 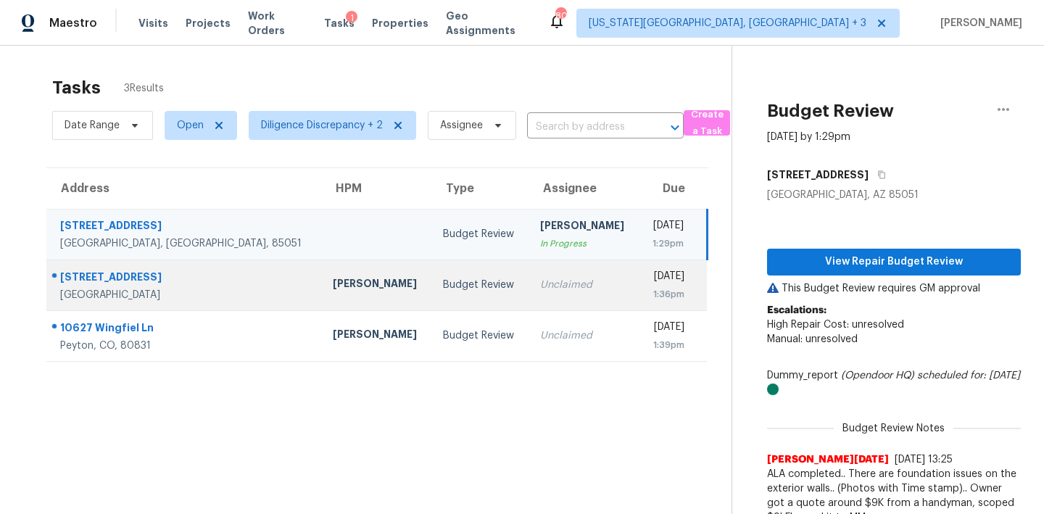 I want to click on span: Assignee, so click(x=461, y=125).